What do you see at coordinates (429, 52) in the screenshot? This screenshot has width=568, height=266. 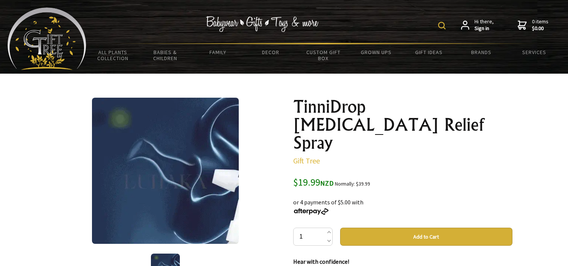 I see `a: Gift Ideas` at bounding box center [429, 52].